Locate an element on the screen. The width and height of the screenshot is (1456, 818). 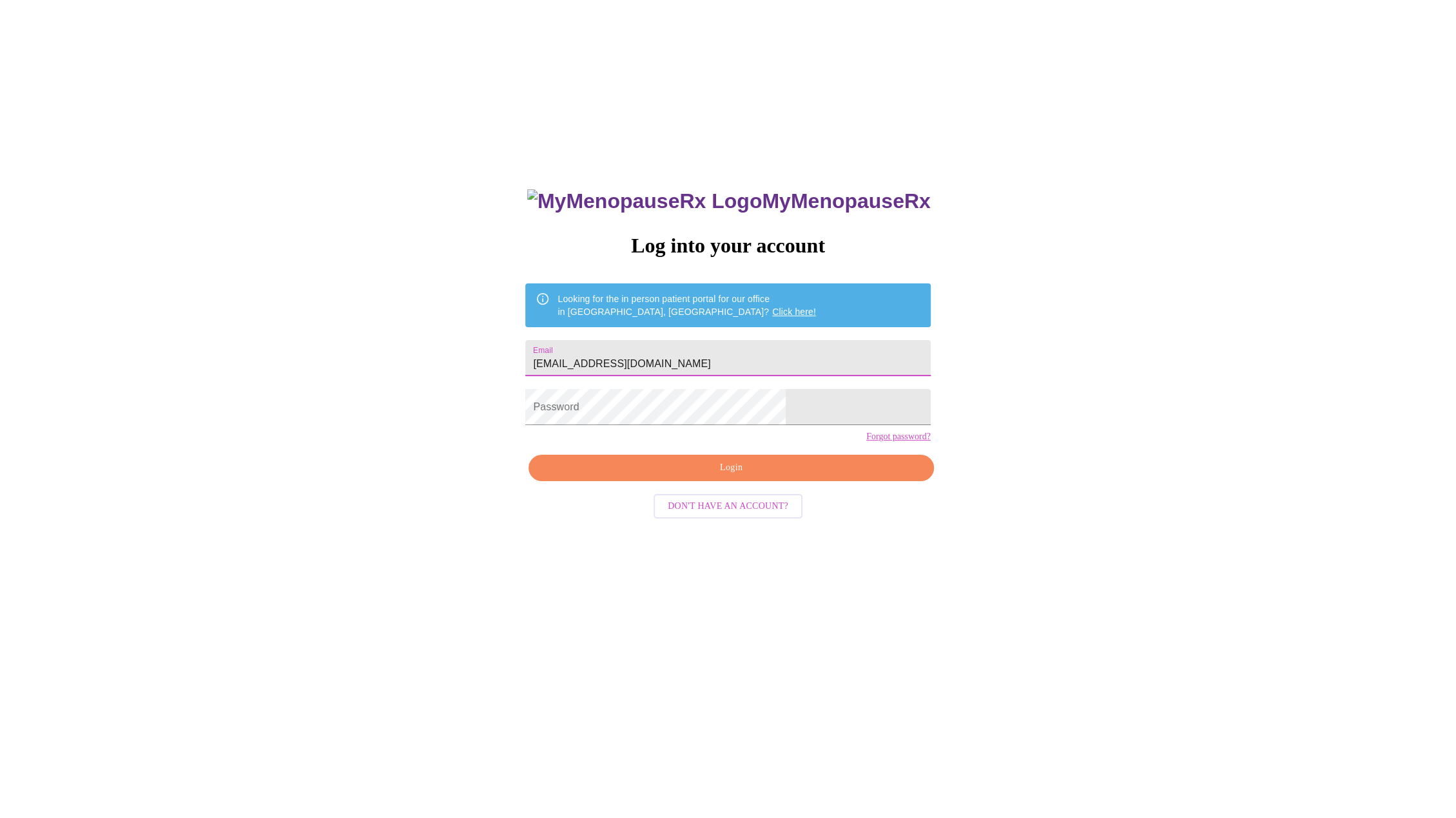
span: Login is located at coordinates (731, 468).